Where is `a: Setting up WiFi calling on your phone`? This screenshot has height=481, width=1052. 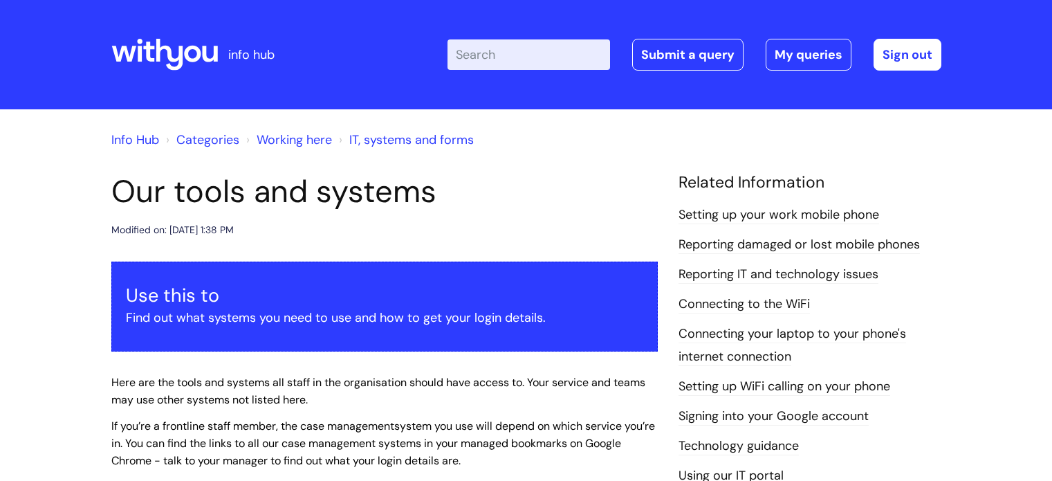
a: Setting up WiFi calling on your phone is located at coordinates (784, 387).